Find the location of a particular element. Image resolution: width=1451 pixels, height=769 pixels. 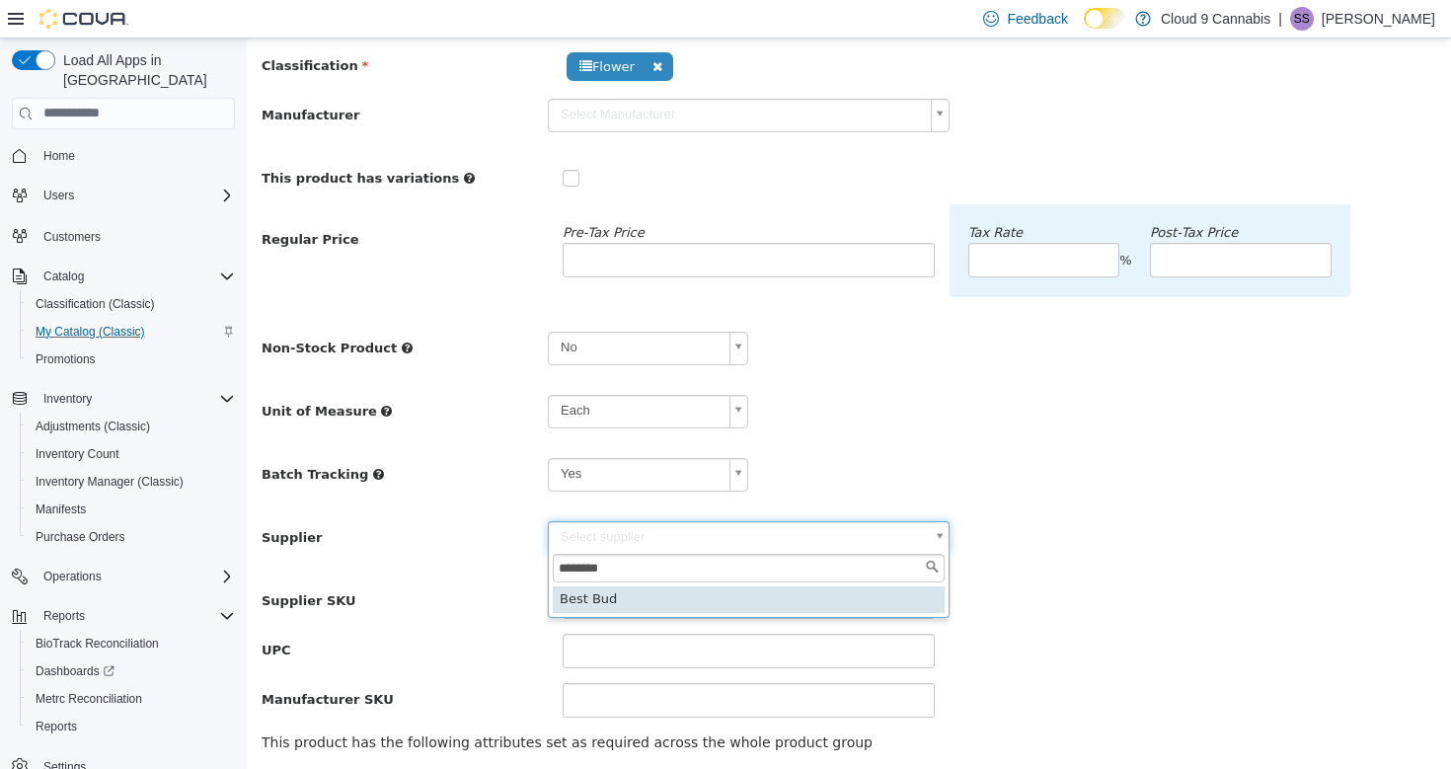

a: BioTrack Reconciliation is located at coordinates (97, 644).